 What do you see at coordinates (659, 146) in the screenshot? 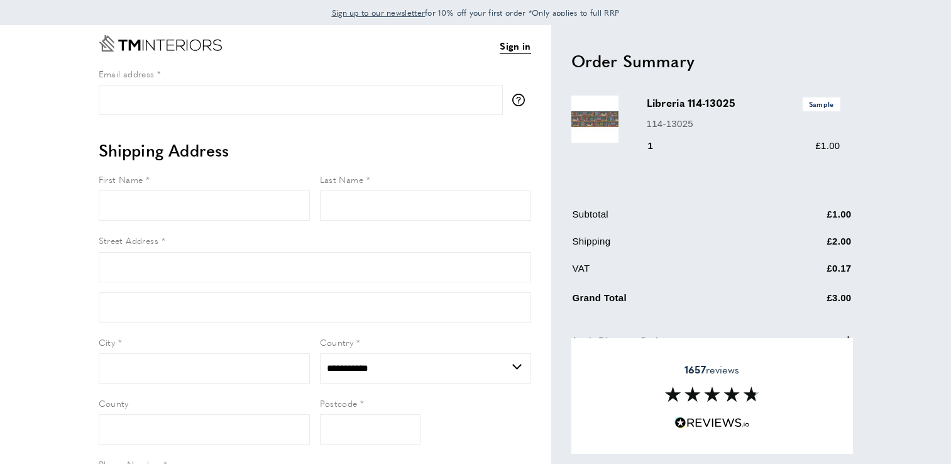
I see `div: 1` at bounding box center [659, 146].